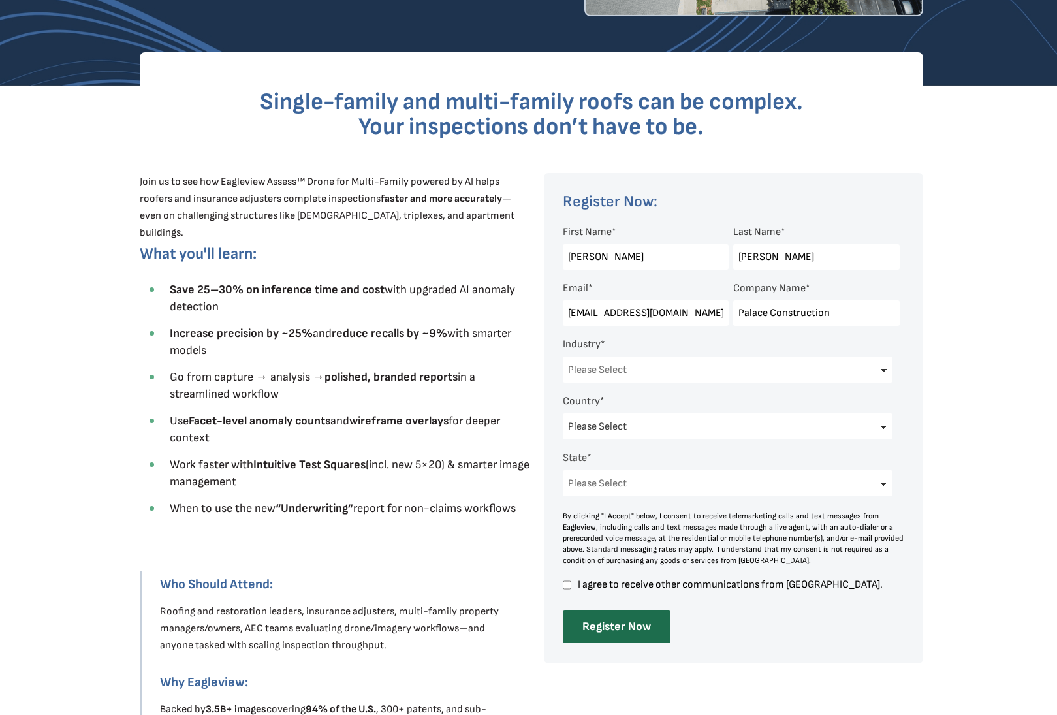 The image size is (1057, 715). Describe the element at coordinates (322, 385) in the screenshot. I see `span: Go from capture → analysis → in a streamlined workflow` at that location.